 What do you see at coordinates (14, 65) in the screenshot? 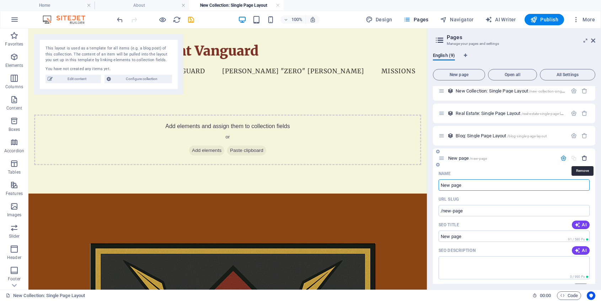
I see `p: Elements` at bounding box center [14, 65].